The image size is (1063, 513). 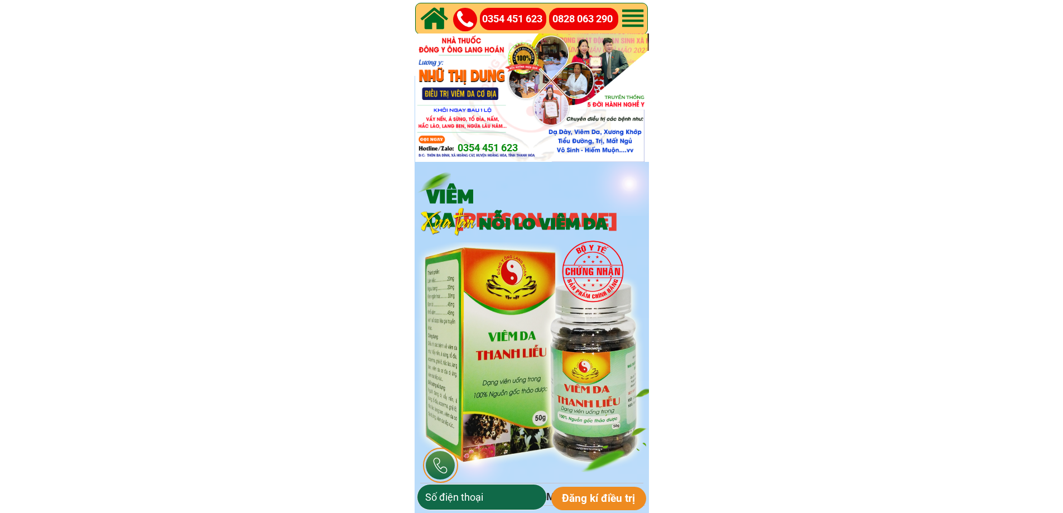 What do you see at coordinates (585, 19) in the screenshot?
I see `a: 0828 063 290` at bounding box center [585, 19].